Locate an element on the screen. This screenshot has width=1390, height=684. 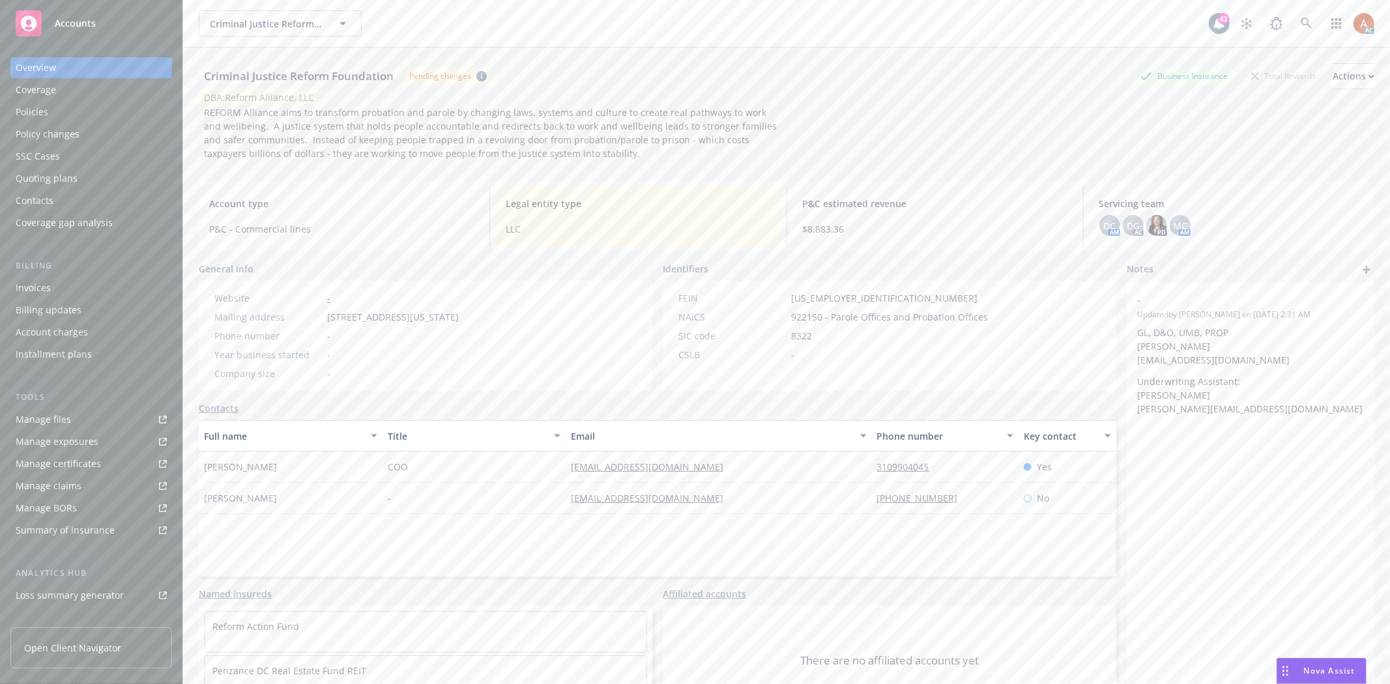
span: There are no affiliated accounts yet is located at coordinates (890, 661).